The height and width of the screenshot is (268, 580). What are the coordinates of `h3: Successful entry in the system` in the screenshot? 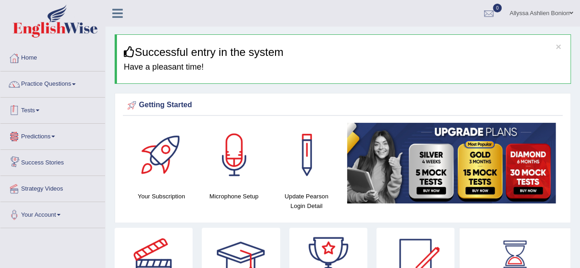 It's located at (343, 52).